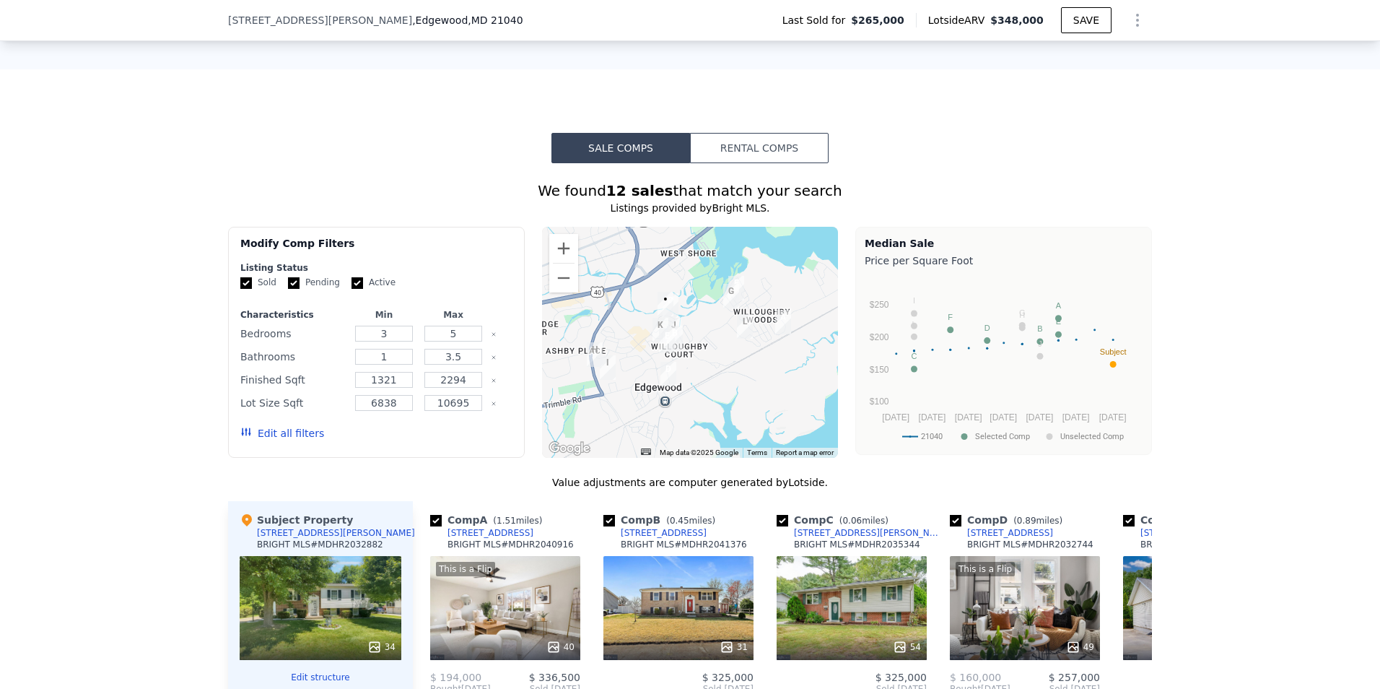 Image resolution: width=1380 pixels, height=689 pixels. I want to click on button: SAVE, so click(1087, 20).